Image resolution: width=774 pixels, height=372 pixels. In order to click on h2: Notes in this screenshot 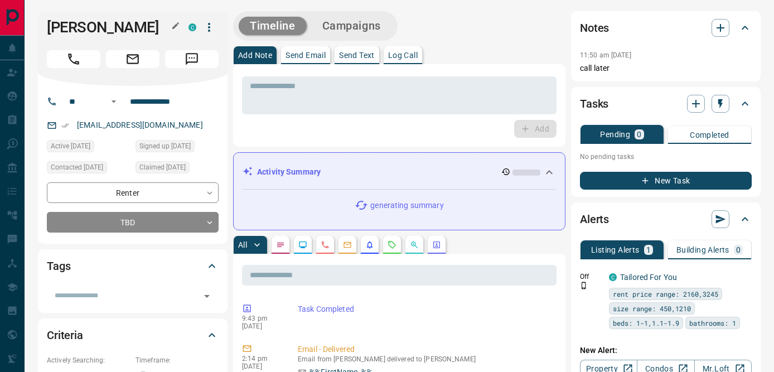, I will do `click(594, 28)`.